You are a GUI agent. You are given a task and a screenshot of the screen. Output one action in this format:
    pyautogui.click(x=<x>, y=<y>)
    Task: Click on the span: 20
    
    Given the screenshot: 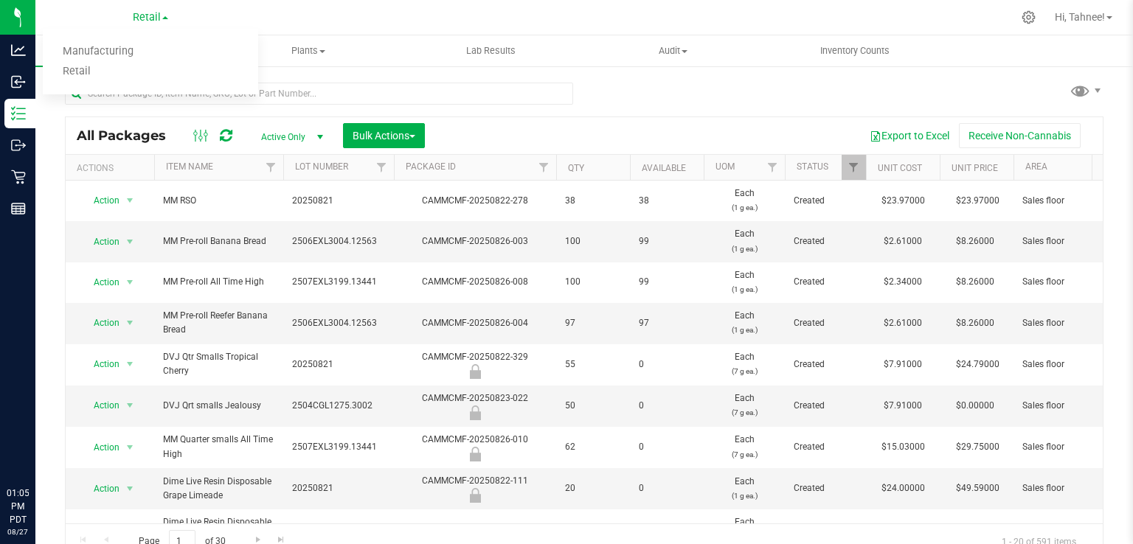 What is the action you would take?
    pyautogui.click(x=593, y=488)
    